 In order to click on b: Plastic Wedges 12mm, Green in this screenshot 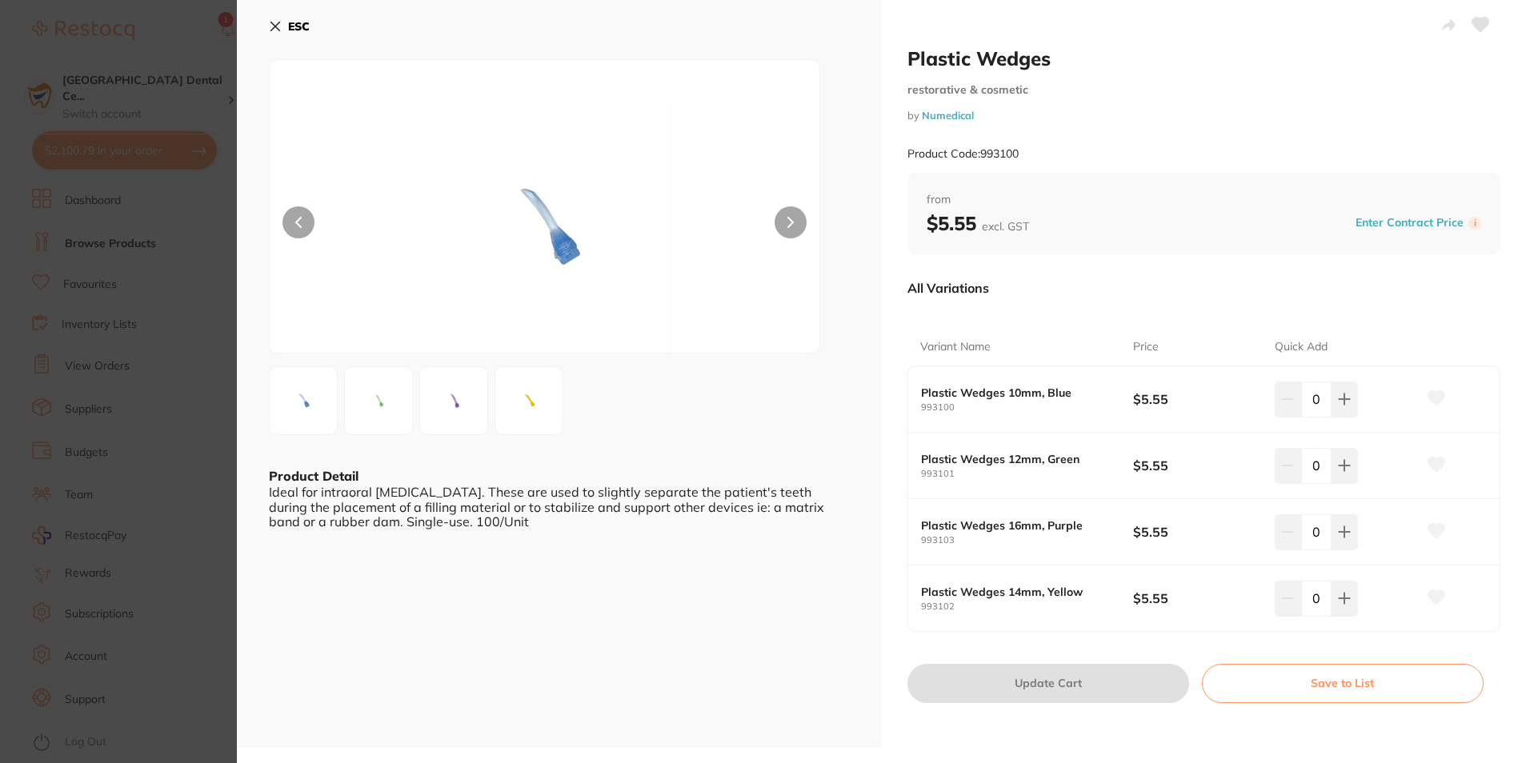, I will do `click(1016, 459)`.